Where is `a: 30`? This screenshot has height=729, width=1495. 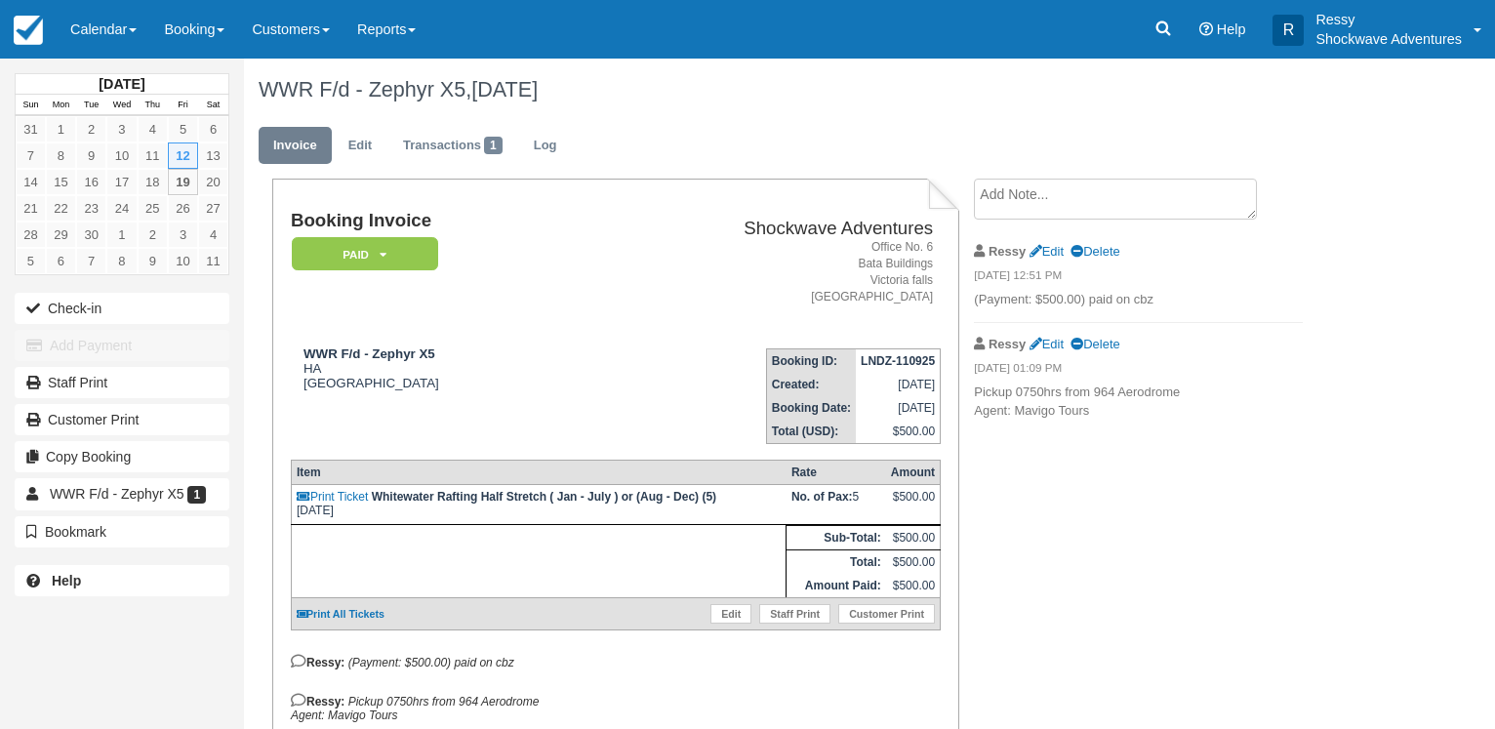 a: 30 is located at coordinates (91, 234).